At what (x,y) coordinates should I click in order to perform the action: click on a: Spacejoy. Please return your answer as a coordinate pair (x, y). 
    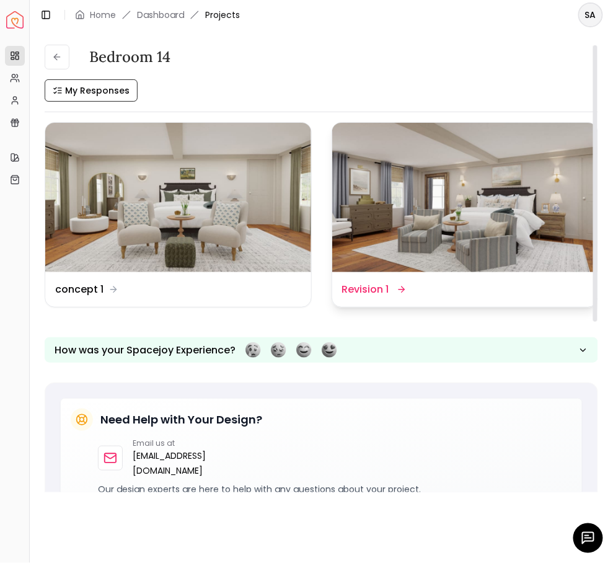
    Looking at the image, I should click on (15, 20).